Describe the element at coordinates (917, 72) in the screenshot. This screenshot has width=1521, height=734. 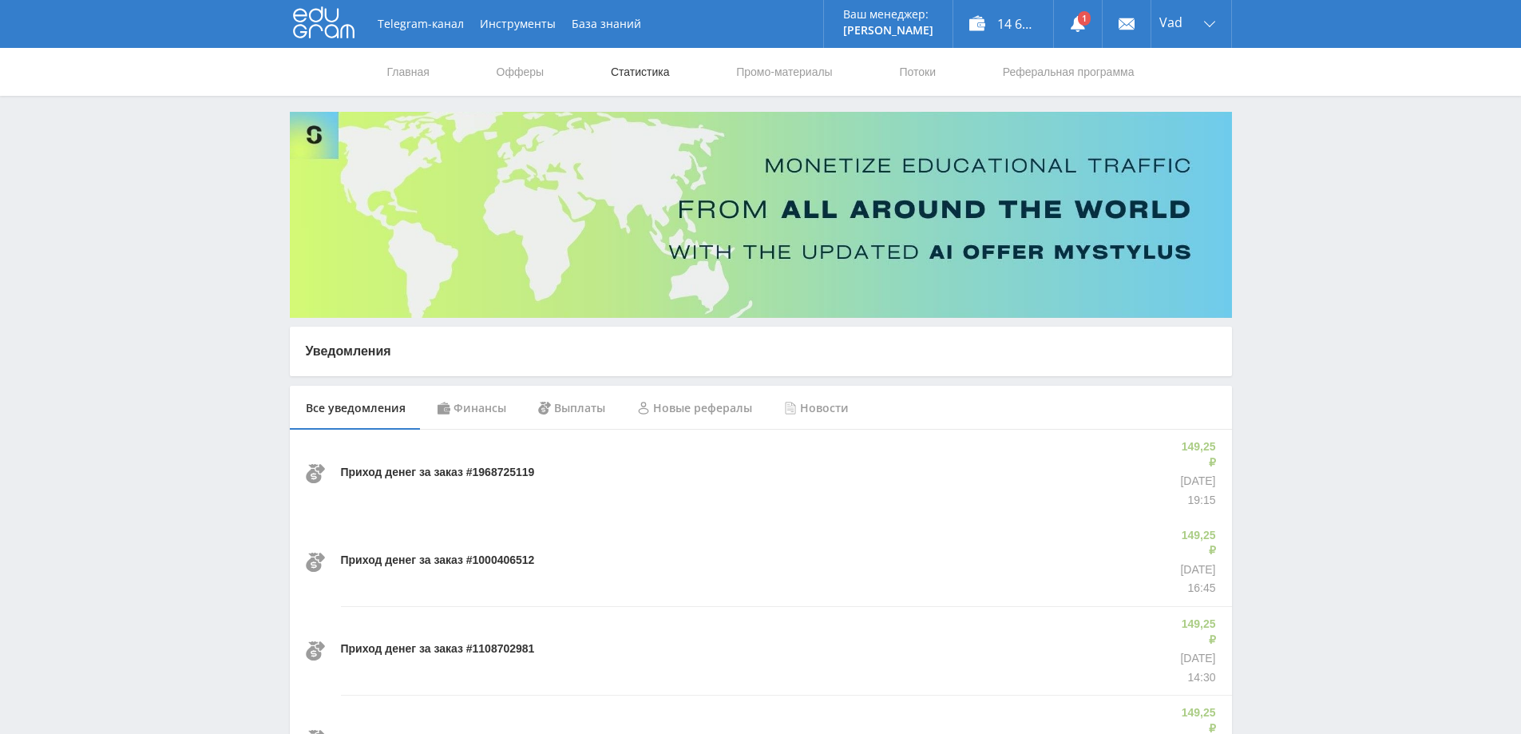
I see `a: Потоки` at that location.